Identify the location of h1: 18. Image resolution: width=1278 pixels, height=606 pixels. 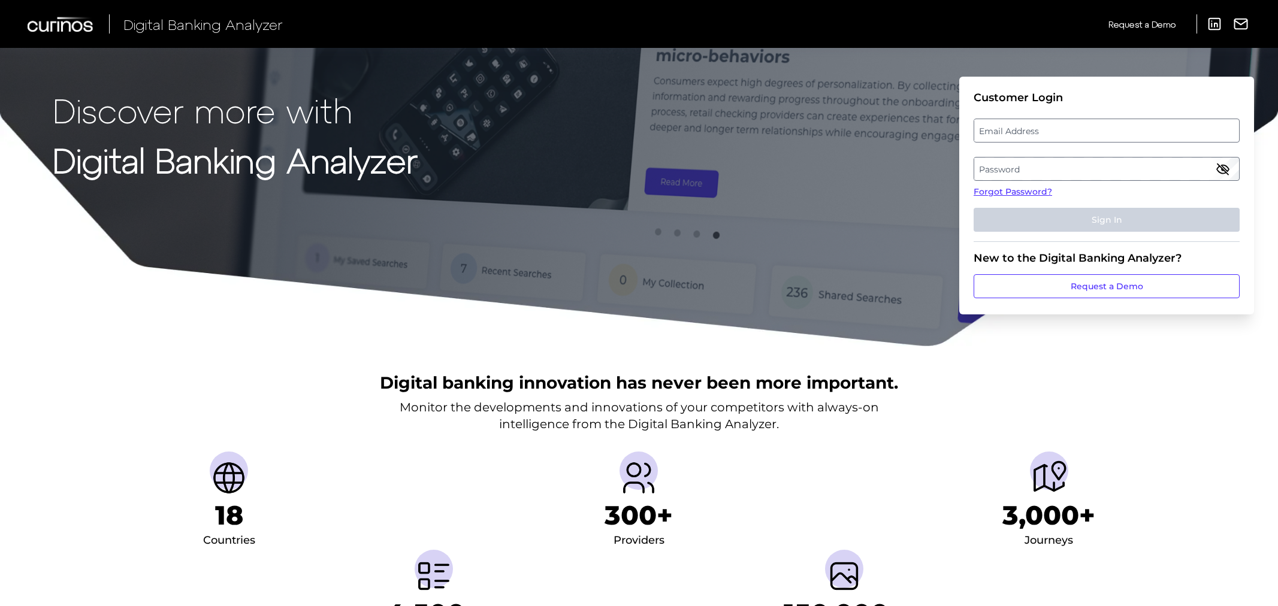
(229, 515).